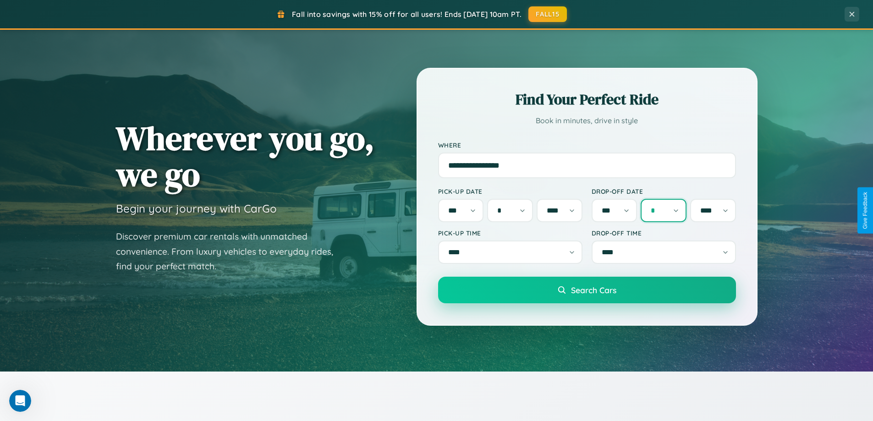 The width and height of the screenshot is (873, 421). I want to click on h2: Find Your Perfect Ride, so click(587, 99).